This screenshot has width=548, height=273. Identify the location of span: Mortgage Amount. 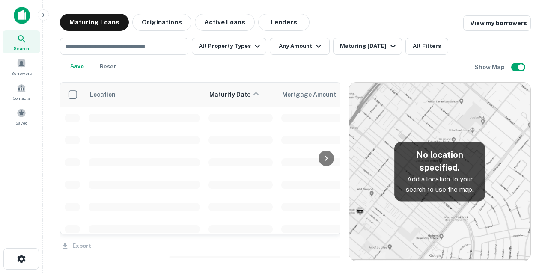
(315, 95).